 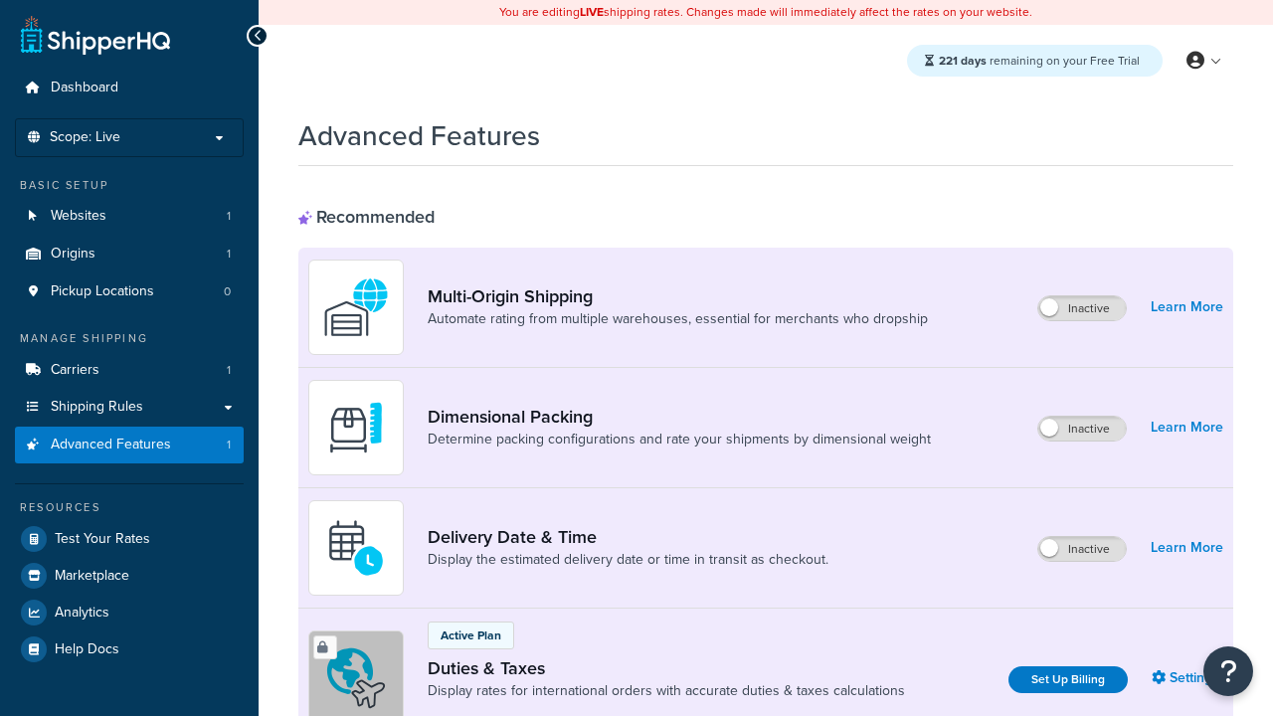 What do you see at coordinates (679, 440) in the screenshot?
I see `a: Determine packing configurations and rate your shipments by dimensional weight` at bounding box center [679, 440].